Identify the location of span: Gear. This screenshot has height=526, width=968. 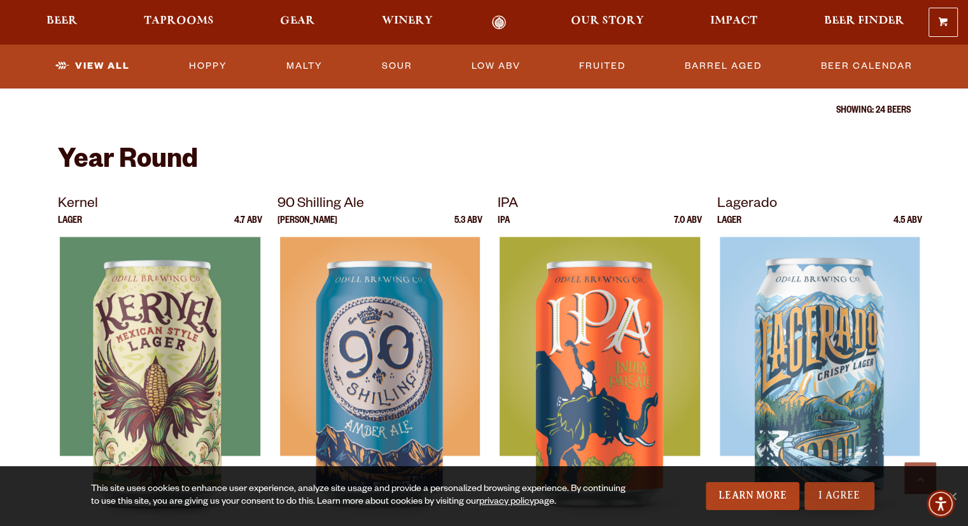
(297, 21).